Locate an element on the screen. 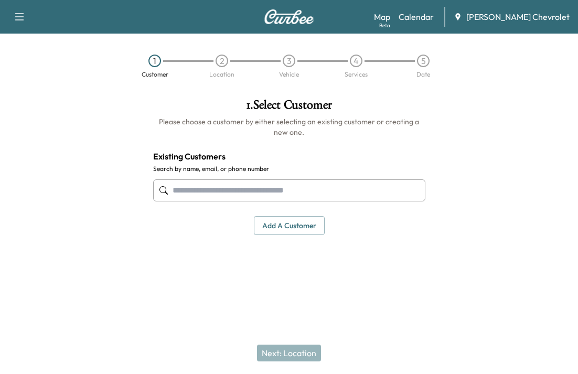 This screenshot has height=374, width=578. a: Calendar is located at coordinates (416, 17).